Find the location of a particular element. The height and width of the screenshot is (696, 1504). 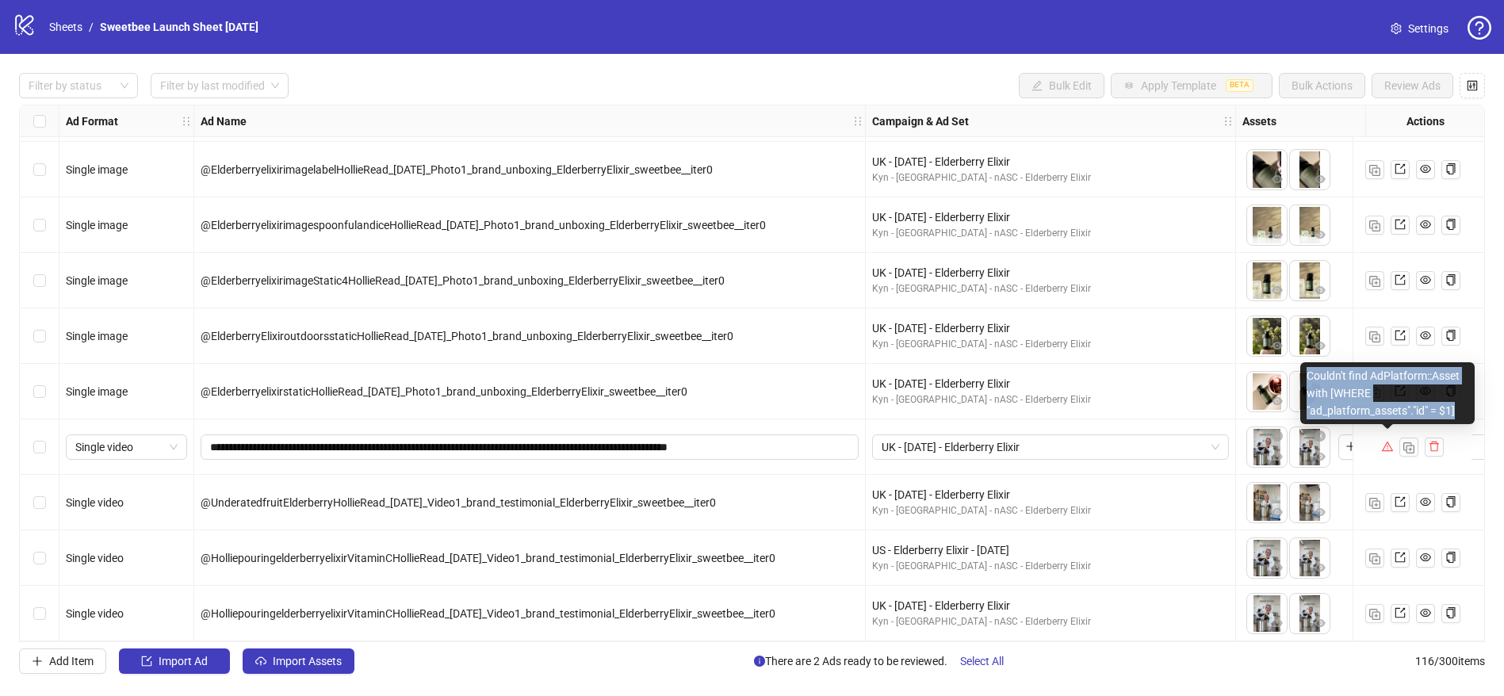

span: Import Ad is located at coordinates (183, 661).